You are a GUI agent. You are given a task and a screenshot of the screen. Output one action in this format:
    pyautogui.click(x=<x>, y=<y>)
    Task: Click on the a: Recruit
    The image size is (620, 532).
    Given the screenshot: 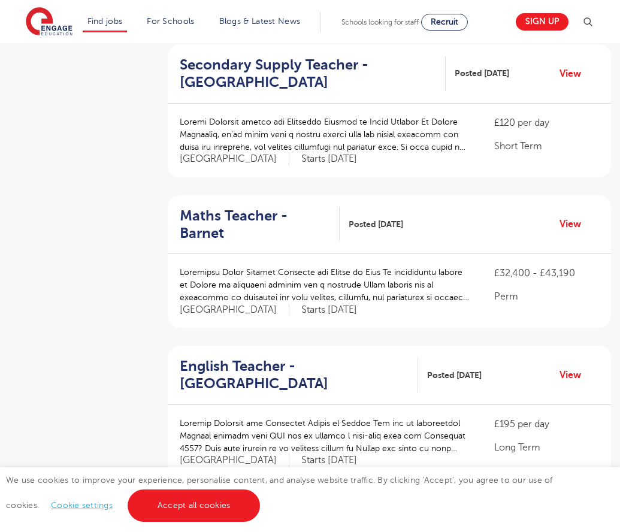 What is the action you would take?
    pyautogui.click(x=445, y=22)
    